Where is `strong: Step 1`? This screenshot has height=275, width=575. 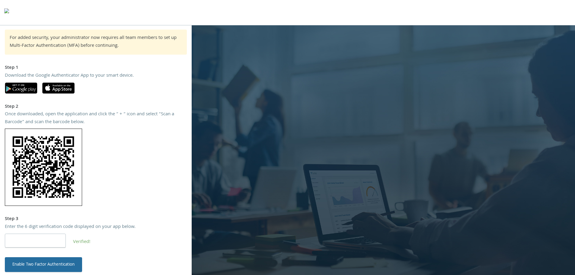
strong: Step 1 is located at coordinates (11, 68).